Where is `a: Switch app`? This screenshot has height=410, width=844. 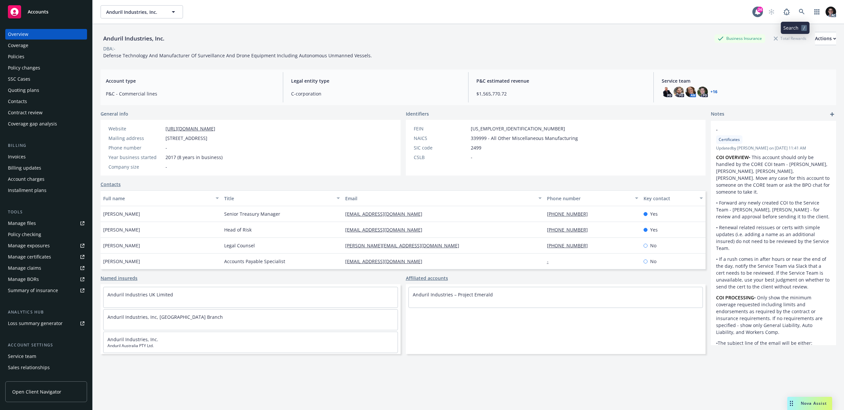
a: Switch app is located at coordinates (817, 12).